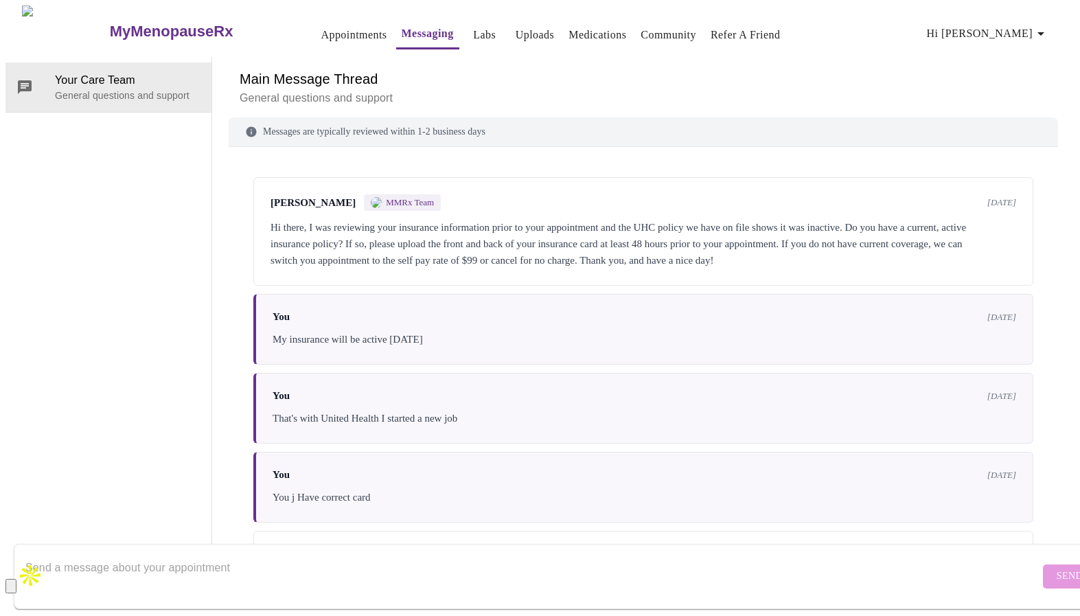 This screenshot has height=616, width=1080. Describe the element at coordinates (746, 35) in the screenshot. I see `a: Refer a Friend` at that location.